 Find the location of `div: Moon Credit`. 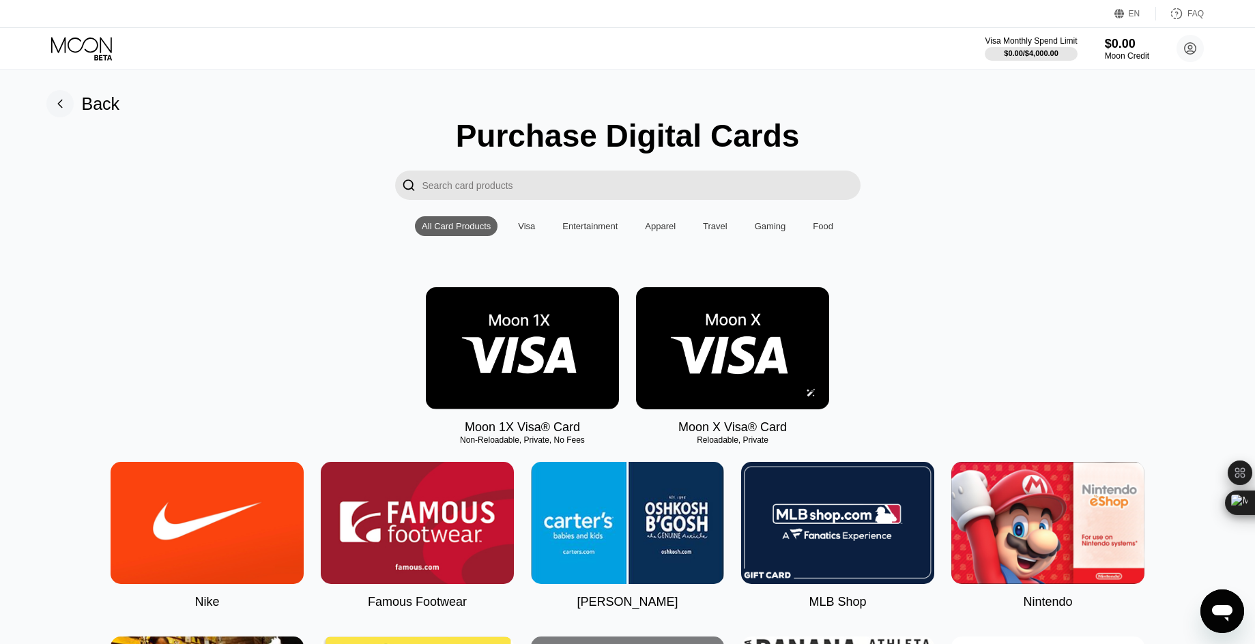

div: Moon Credit is located at coordinates (1126, 56).